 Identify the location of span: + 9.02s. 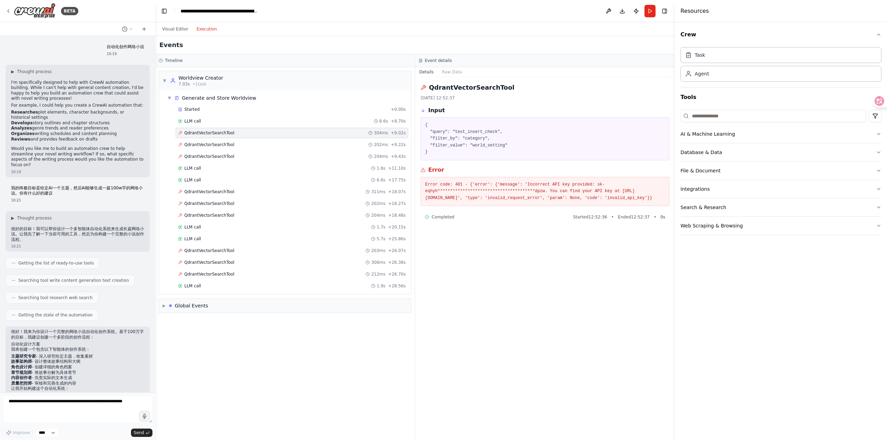
(398, 133).